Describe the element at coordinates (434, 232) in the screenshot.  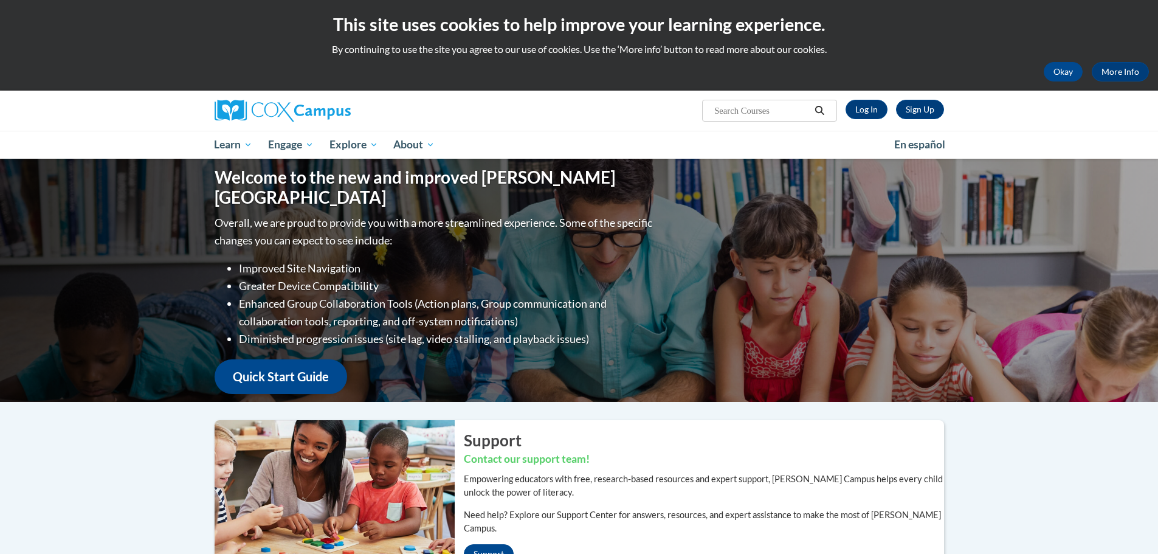
I see `p: Overall, we are proud to provide you with a more streamlined experience. Some of the specific cha...` at that location.